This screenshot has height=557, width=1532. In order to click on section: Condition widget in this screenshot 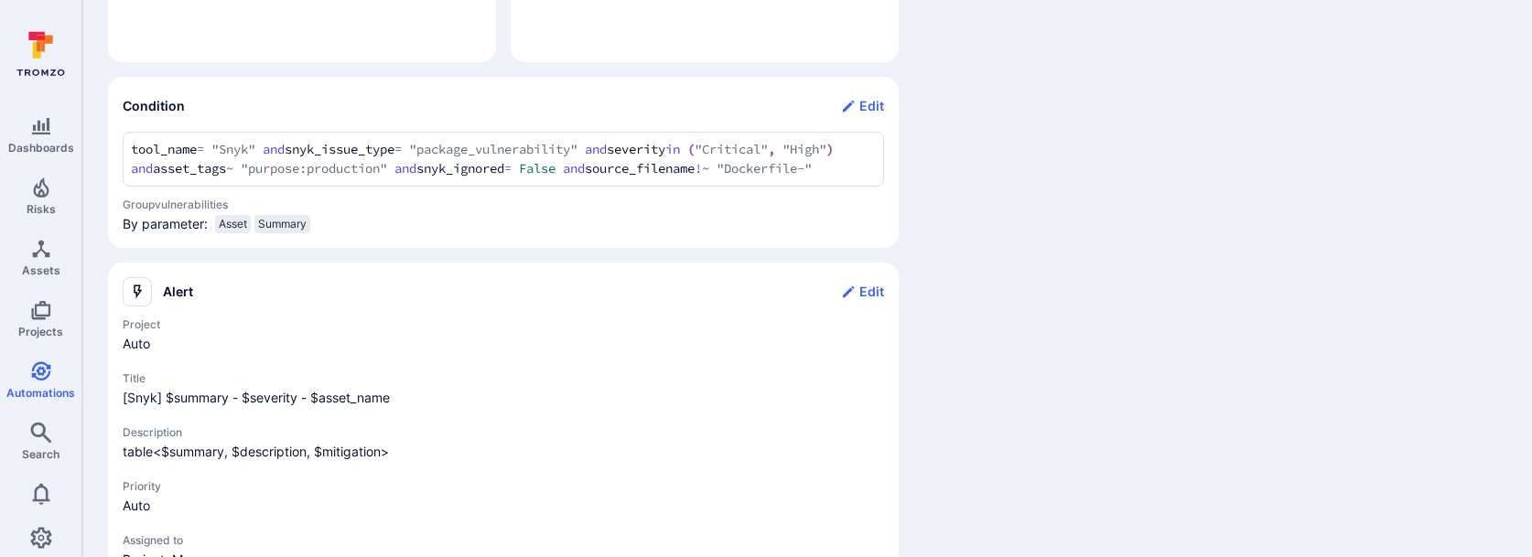, I will do `click(503, 162)`.